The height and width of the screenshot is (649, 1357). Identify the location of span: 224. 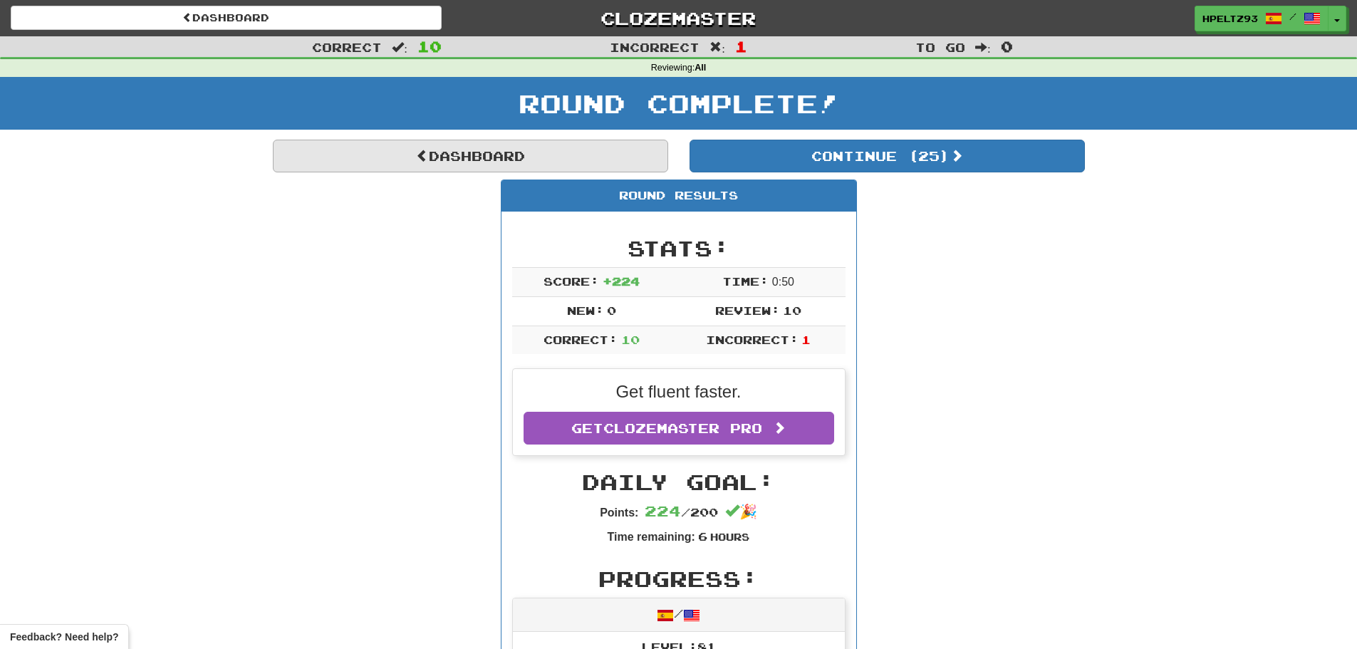
(663, 511).